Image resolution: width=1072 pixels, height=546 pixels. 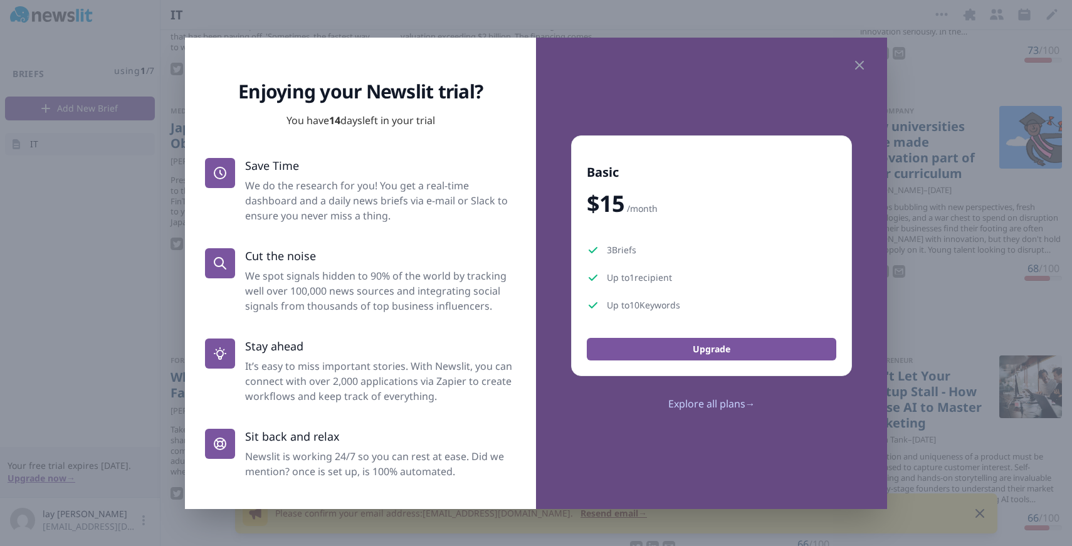 What do you see at coordinates (712, 404) in the screenshot?
I see `a: Explore all plans` at bounding box center [712, 404].